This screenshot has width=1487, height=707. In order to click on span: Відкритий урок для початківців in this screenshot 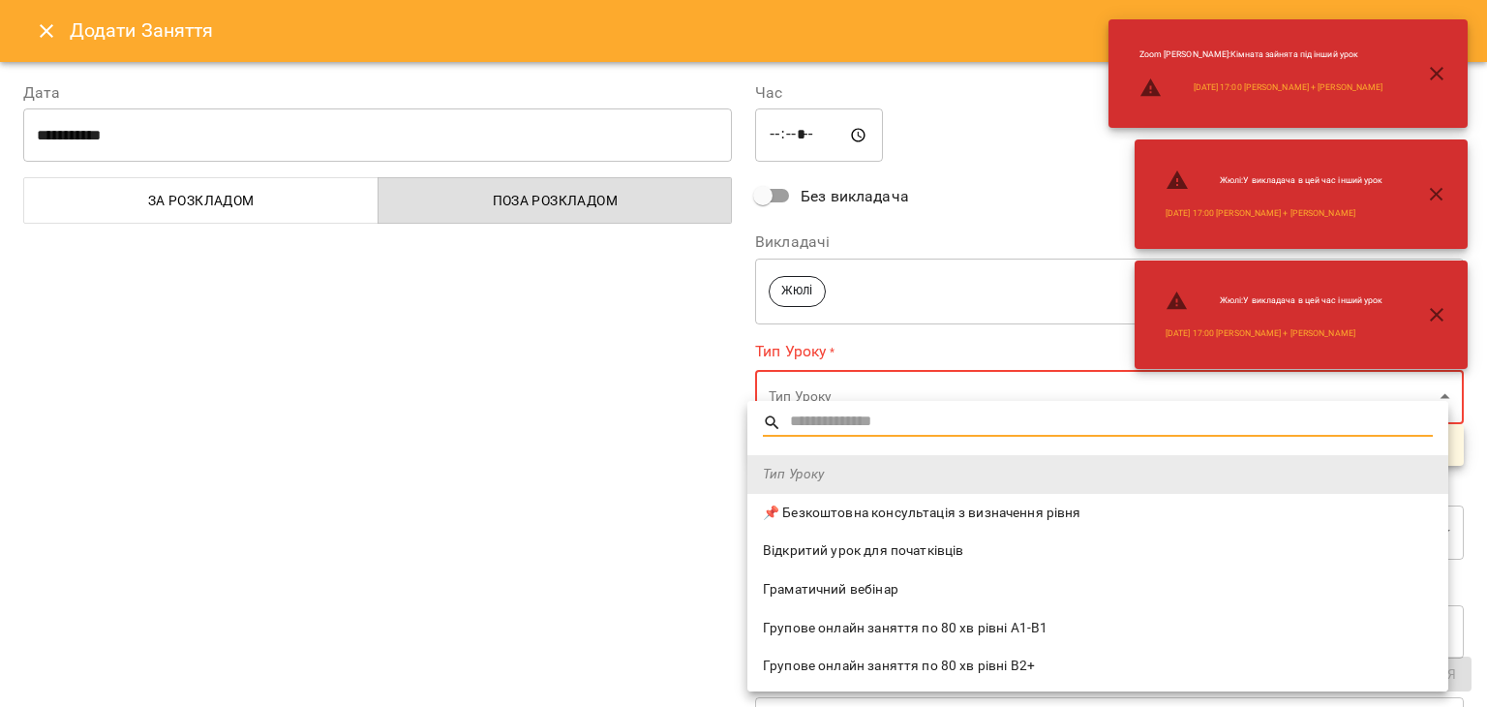, I will do `click(1098, 551)`.